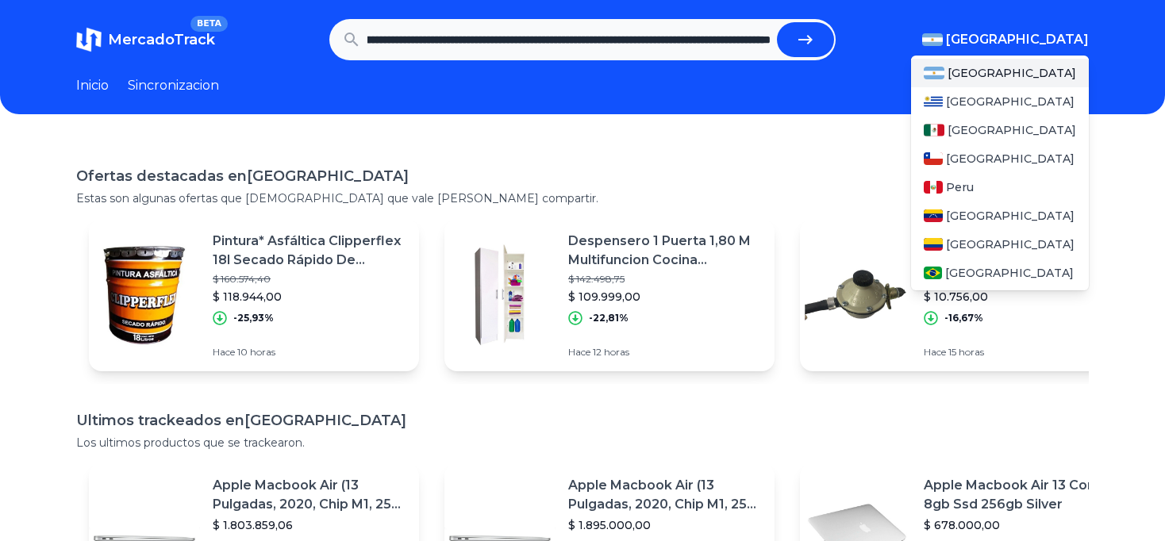 The width and height of the screenshot is (1165, 541). I want to click on p: $ 1.803.859,06, so click(309, 525).